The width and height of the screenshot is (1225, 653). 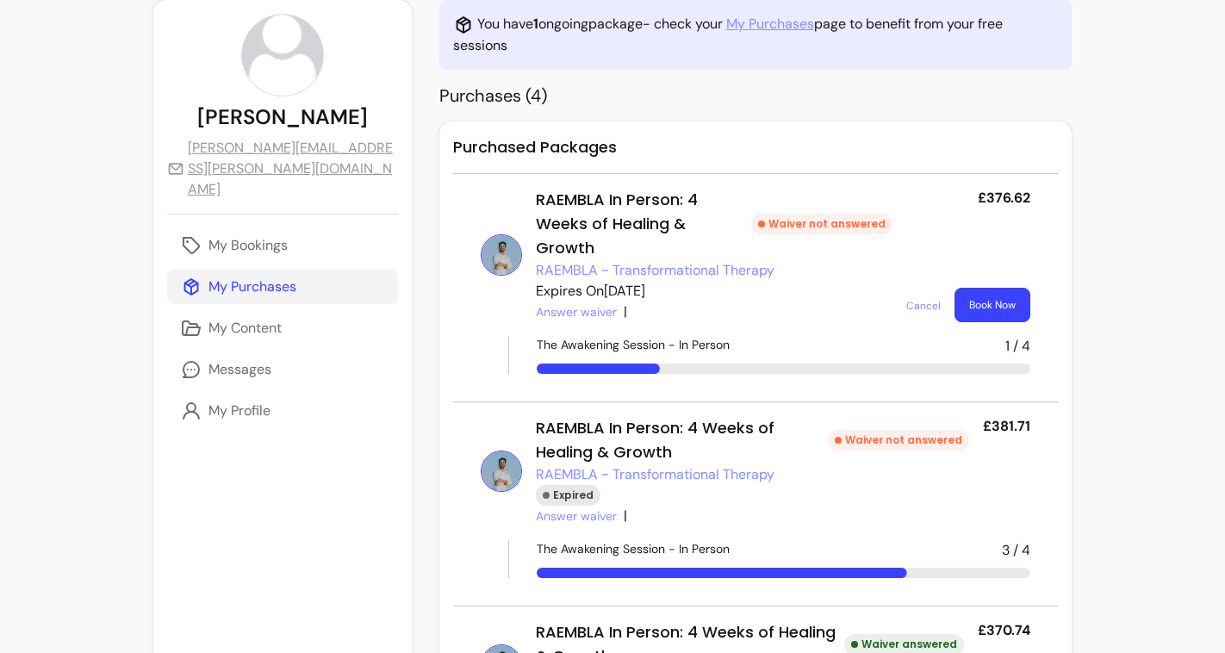 What do you see at coordinates (283, 55) in the screenshot?
I see `img: avatar` at bounding box center [283, 55].